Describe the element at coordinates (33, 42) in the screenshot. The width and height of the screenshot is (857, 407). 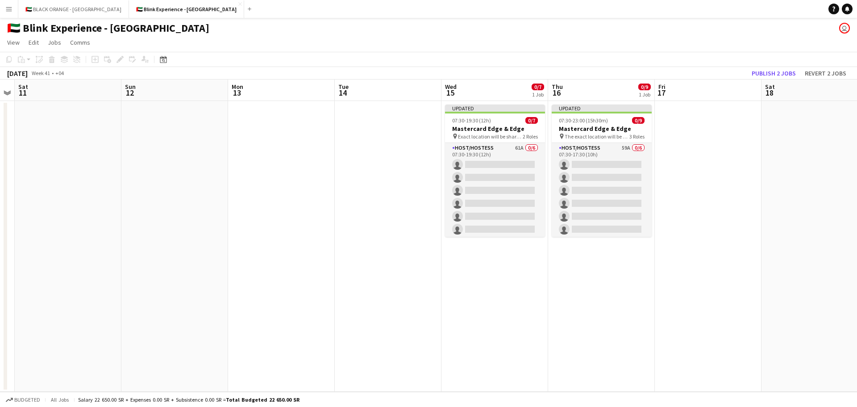
I see `a: Edit` at that location.